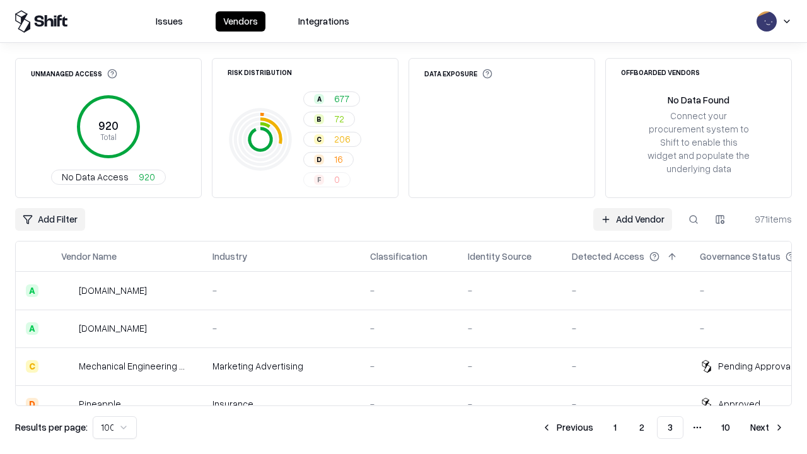 The width and height of the screenshot is (807, 454). What do you see at coordinates (767, 219) in the screenshot?
I see `div: 971 items` at bounding box center [767, 219].